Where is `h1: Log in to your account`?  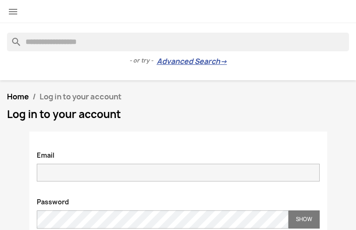
h1: Log in to your account is located at coordinates (178, 114).